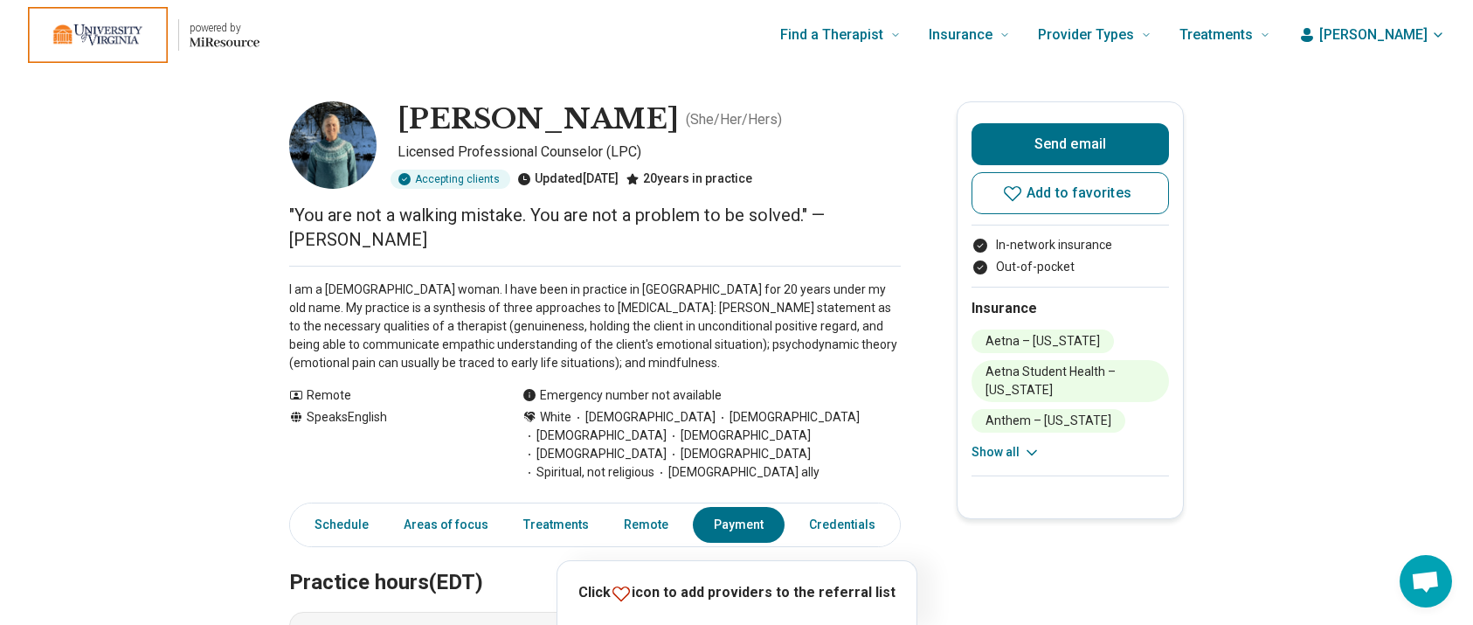 This screenshot has width=1473, height=625. Describe the element at coordinates (734, 120) in the screenshot. I see `p: ( She/Her/Hers )` at that location.